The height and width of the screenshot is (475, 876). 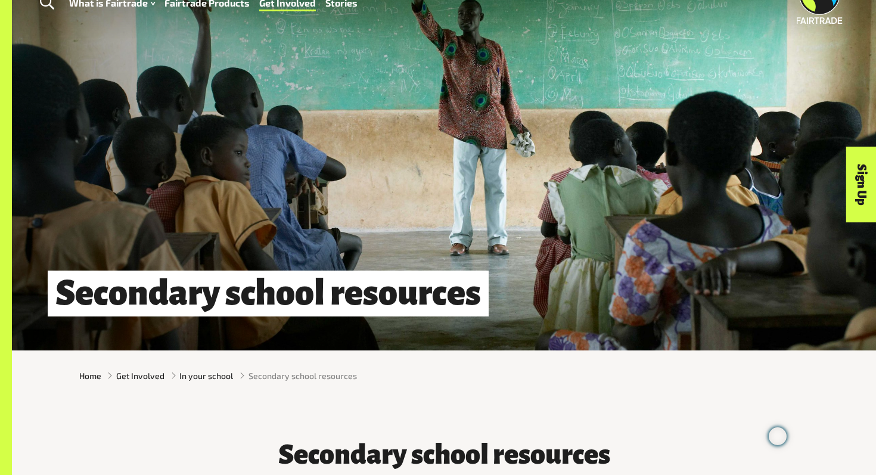 I want to click on span: In your school, so click(x=206, y=375).